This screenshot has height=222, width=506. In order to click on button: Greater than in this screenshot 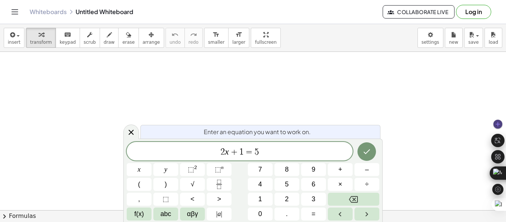, I will do `click(219, 199)`.